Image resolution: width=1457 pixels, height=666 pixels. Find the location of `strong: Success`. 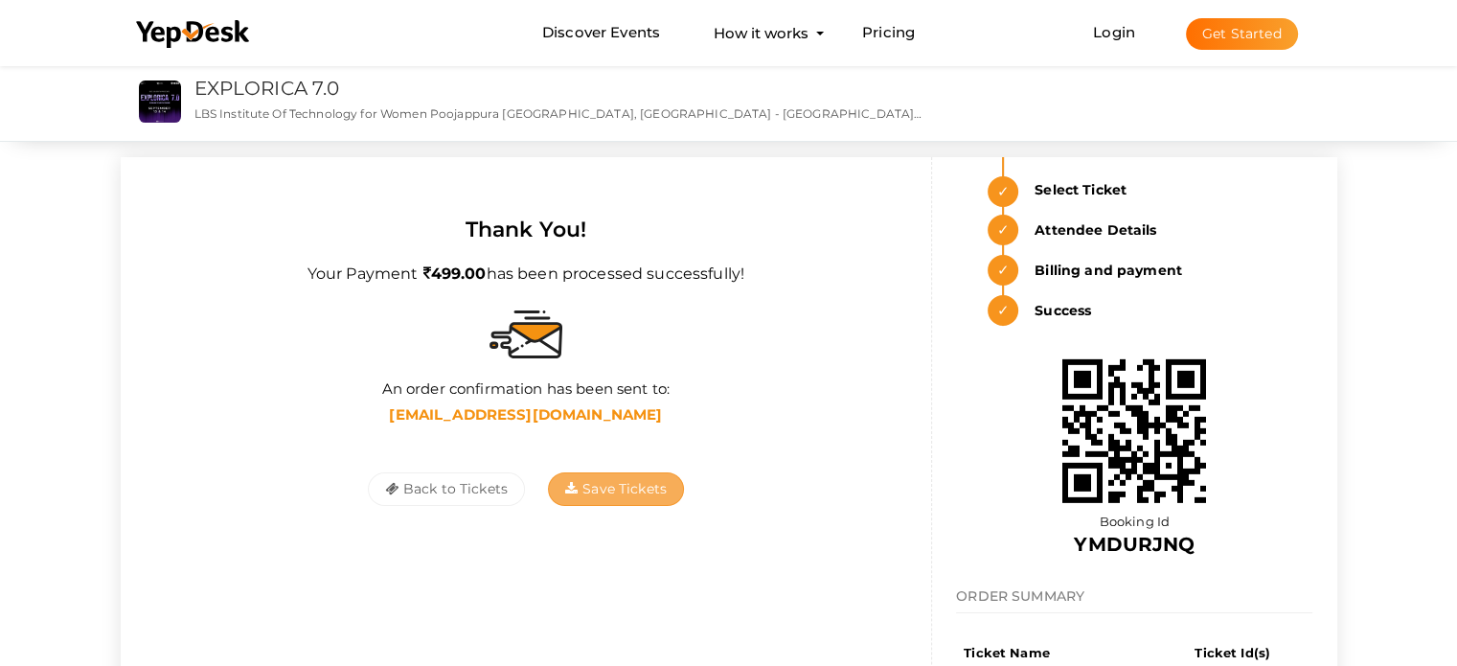

strong: Success is located at coordinates (1167, 310).